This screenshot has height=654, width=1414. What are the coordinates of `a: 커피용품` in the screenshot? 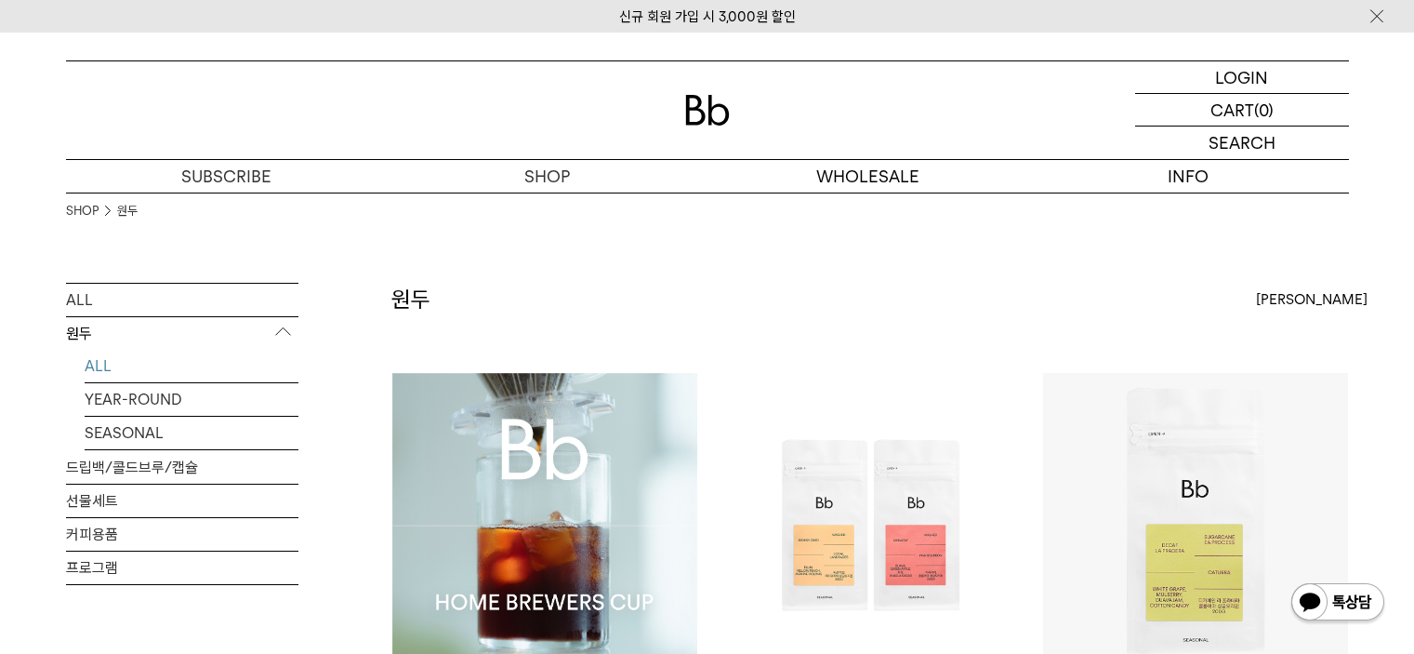 It's located at (182, 534).